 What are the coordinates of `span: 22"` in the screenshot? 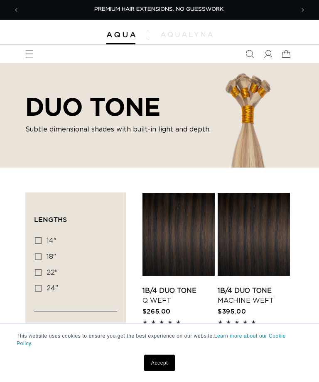 It's located at (52, 273).